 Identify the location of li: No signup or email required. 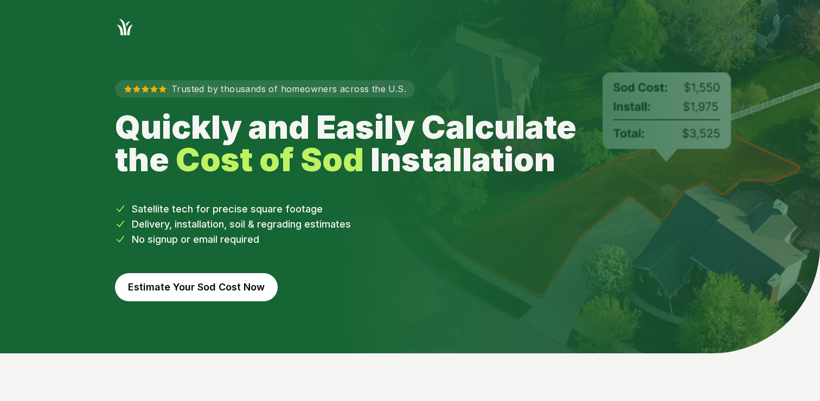
(410, 240).